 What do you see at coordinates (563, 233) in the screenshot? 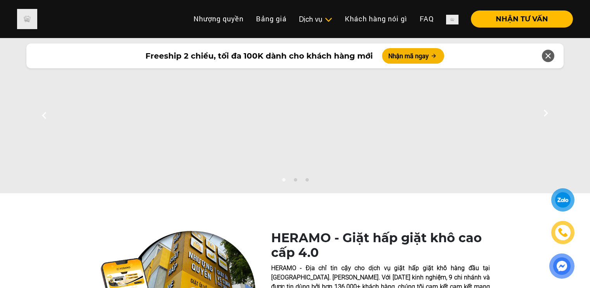
I see `a: phone-icon` at bounding box center [563, 233].